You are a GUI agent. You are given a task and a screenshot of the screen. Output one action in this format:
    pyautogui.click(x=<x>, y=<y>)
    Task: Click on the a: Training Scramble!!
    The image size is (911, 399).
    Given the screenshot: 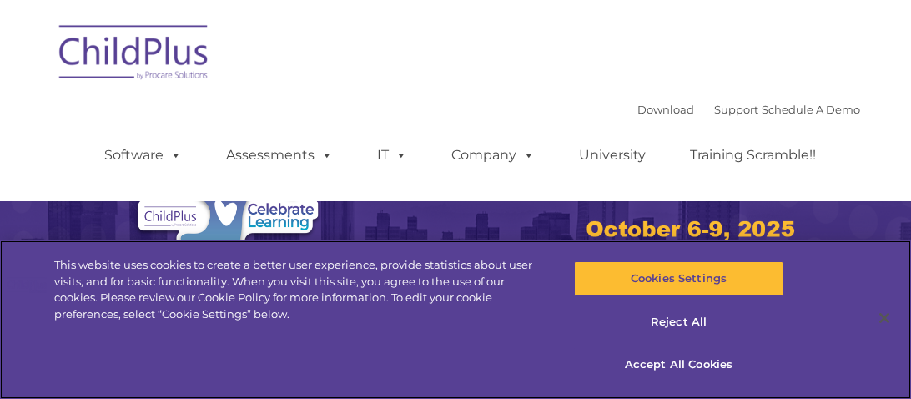 What is the action you would take?
    pyautogui.click(x=752, y=155)
    